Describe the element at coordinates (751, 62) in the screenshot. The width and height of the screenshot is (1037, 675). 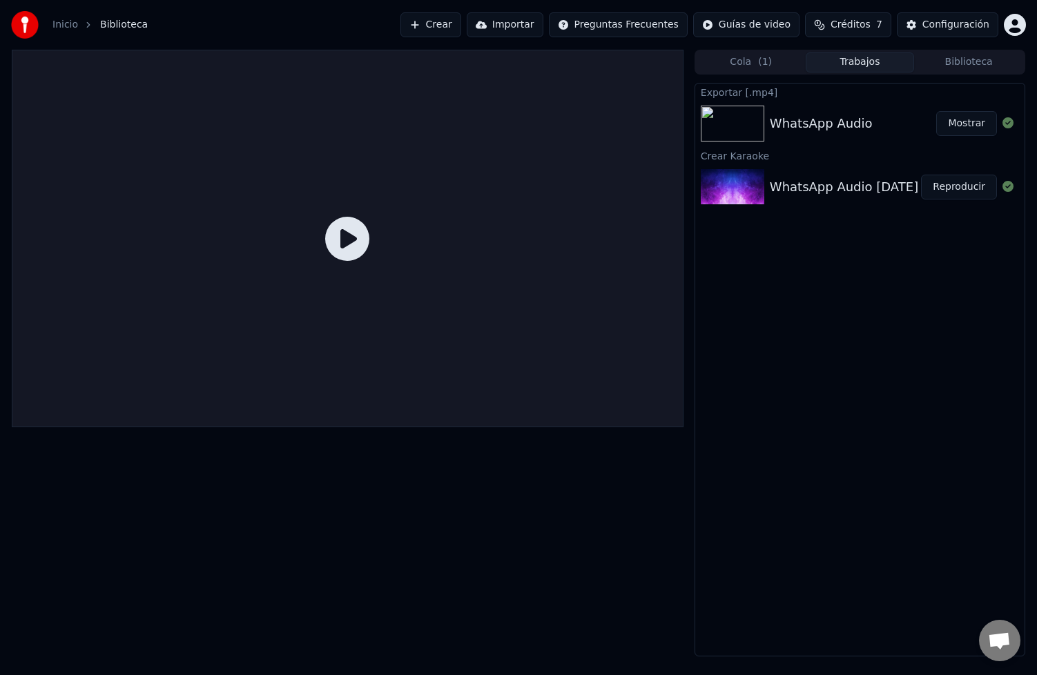
I see `button: Cola` at that location.